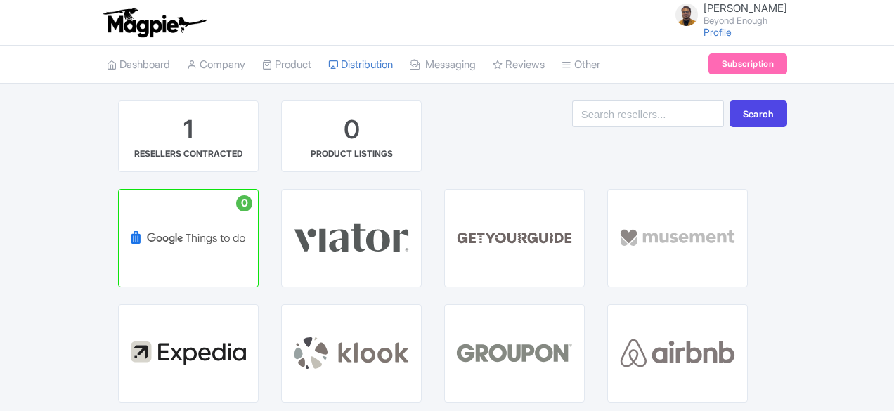 The image size is (894, 411). What do you see at coordinates (687, 15) in the screenshot?
I see `img: hz4u3wb4kti5defhoxor.png` at bounding box center [687, 15].